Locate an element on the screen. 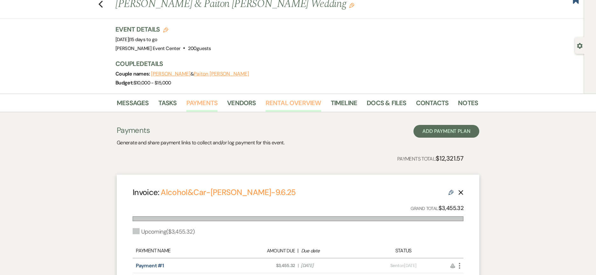 The height and width of the screenshot is (275, 596). a: Timeline is located at coordinates (344, 105).